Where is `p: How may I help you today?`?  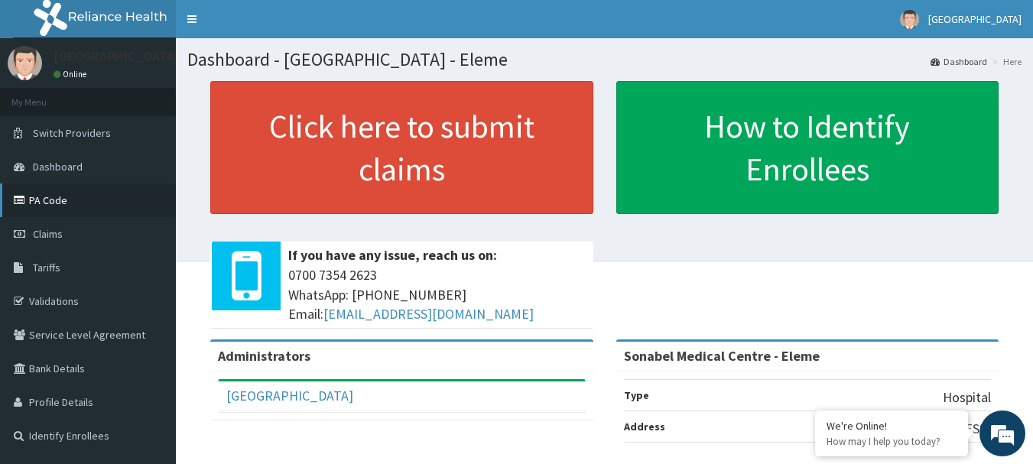 p: How may I help you today? is located at coordinates (892, 441).